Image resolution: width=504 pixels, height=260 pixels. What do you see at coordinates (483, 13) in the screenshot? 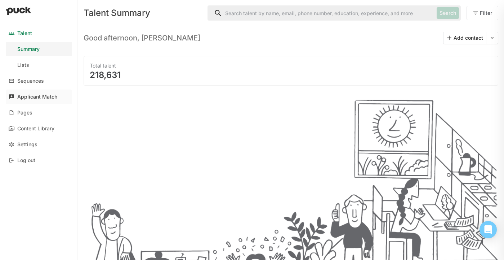
I see `button: Filter` at bounding box center [483, 13].